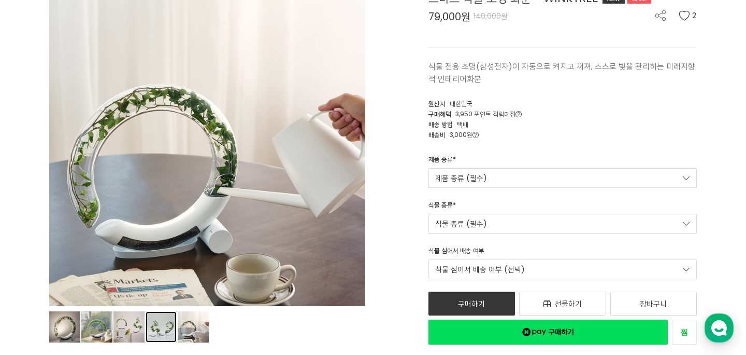  What do you see at coordinates (463, 124) in the screenshot?
I see `span: 택배` at bounding box center [463, 124].